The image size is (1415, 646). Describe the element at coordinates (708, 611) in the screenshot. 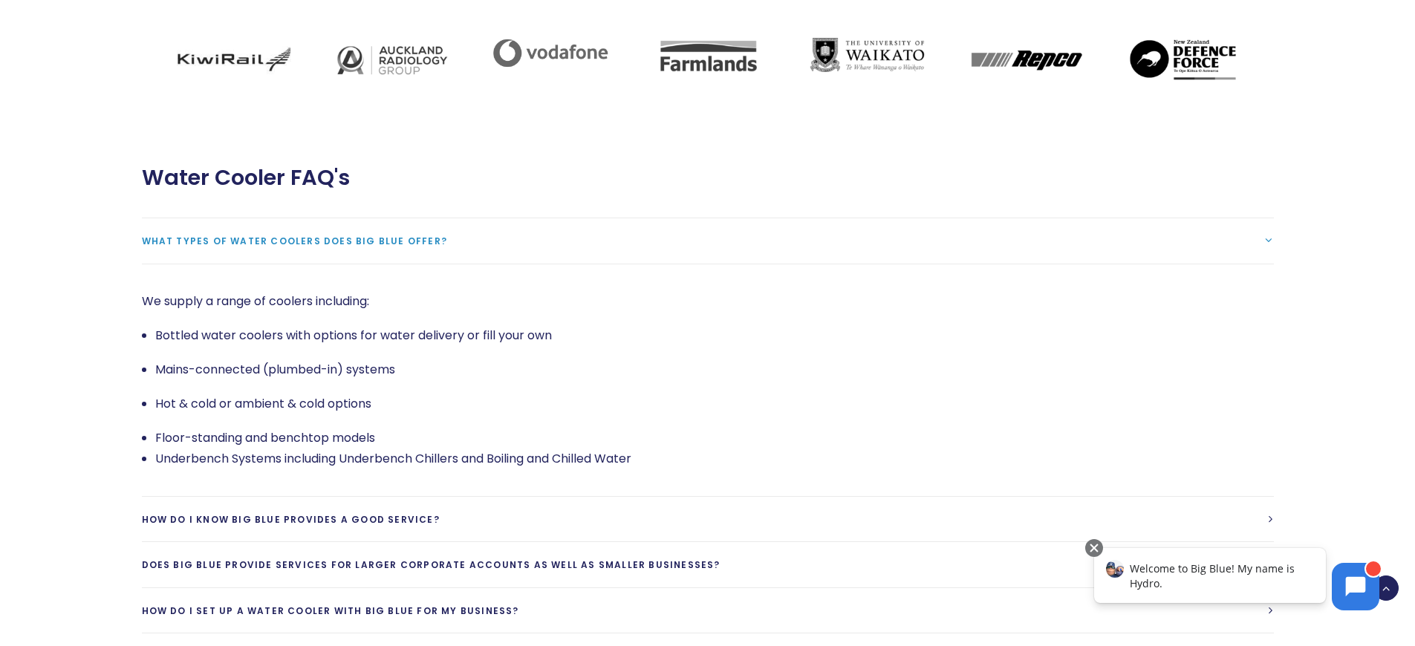

I see `a: How do I set up a water cooler with Big Blue for my business?` at that location.